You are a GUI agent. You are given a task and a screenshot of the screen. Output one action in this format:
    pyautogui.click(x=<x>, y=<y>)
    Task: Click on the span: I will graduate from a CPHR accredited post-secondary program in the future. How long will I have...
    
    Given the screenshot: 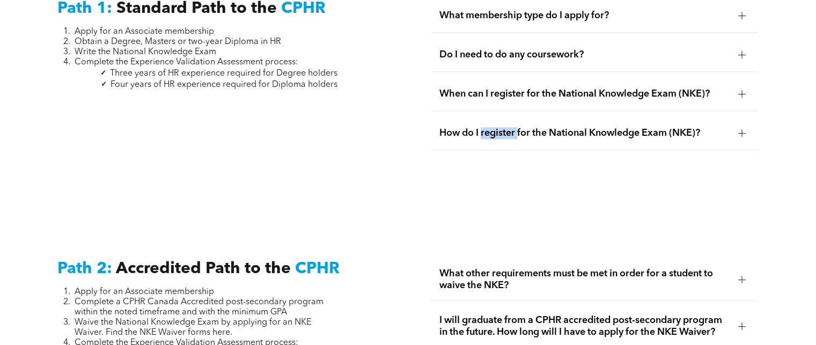 What is the action you would take?
    pyautogui.click(x=585, y=326)
    